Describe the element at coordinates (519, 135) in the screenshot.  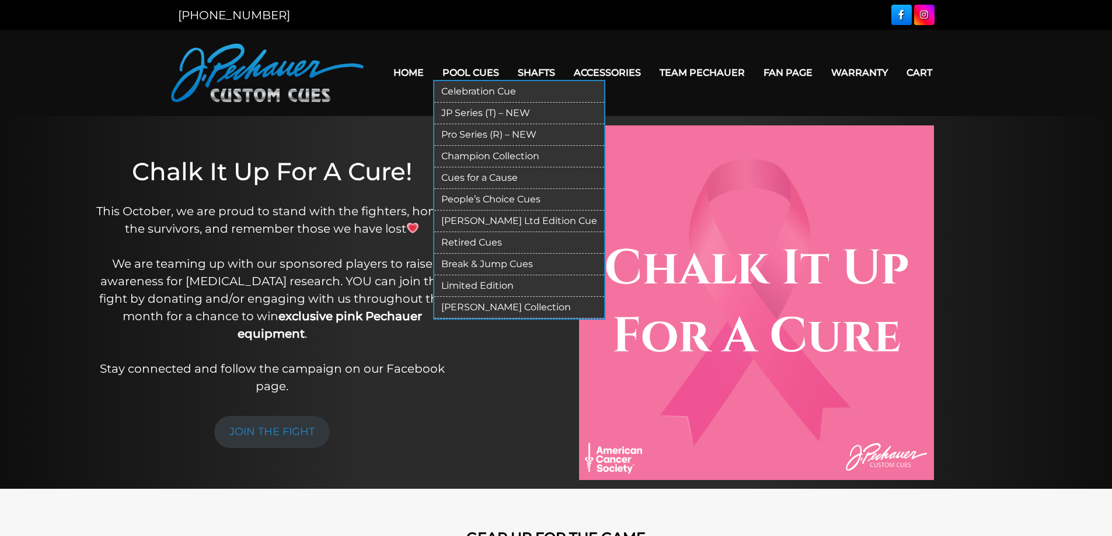
I see `a: Pro Series (R) – NEW` at that location.